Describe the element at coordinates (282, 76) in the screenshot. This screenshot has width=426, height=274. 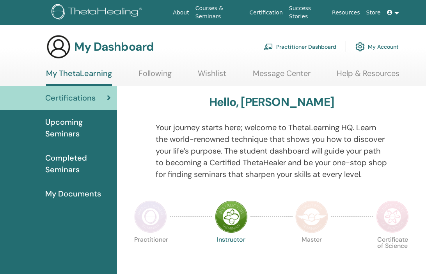
I see `a: Message Center` at that location.